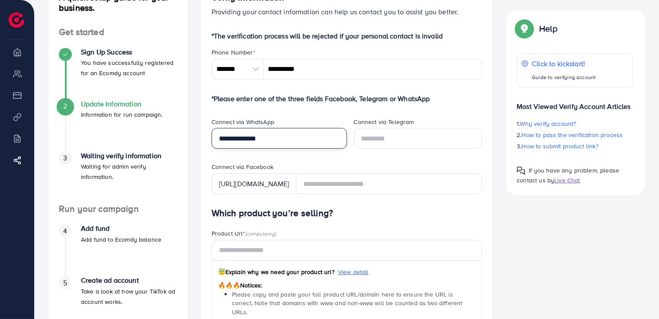 The width and height of the screenshot is (659, 319). Describe the element at coordinates (574, 146) in the screenshot. I see `p: 3.` at that location.